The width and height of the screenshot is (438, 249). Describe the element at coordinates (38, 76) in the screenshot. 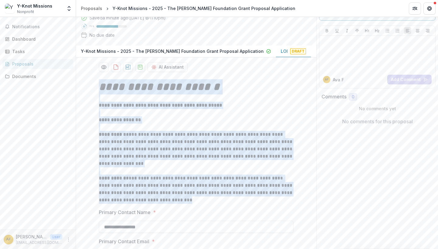

I see `a: Documents` at that location.